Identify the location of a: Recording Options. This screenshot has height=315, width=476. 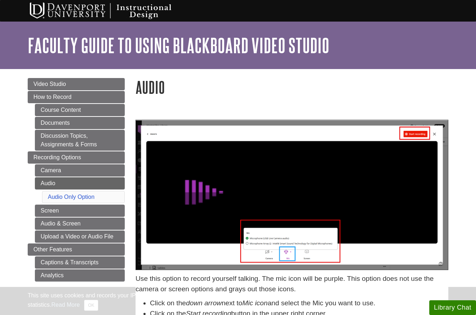
(76, 157).